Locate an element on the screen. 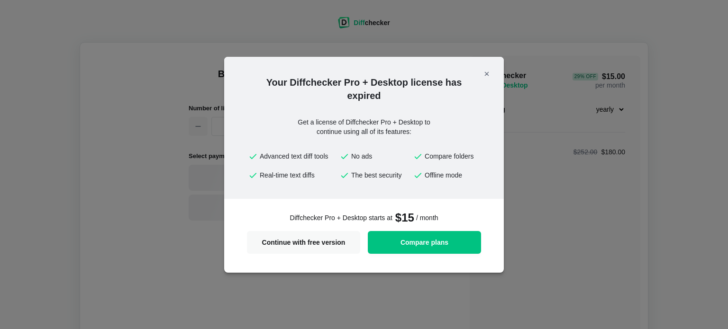  span: / month is located at coordinates (427, 218).